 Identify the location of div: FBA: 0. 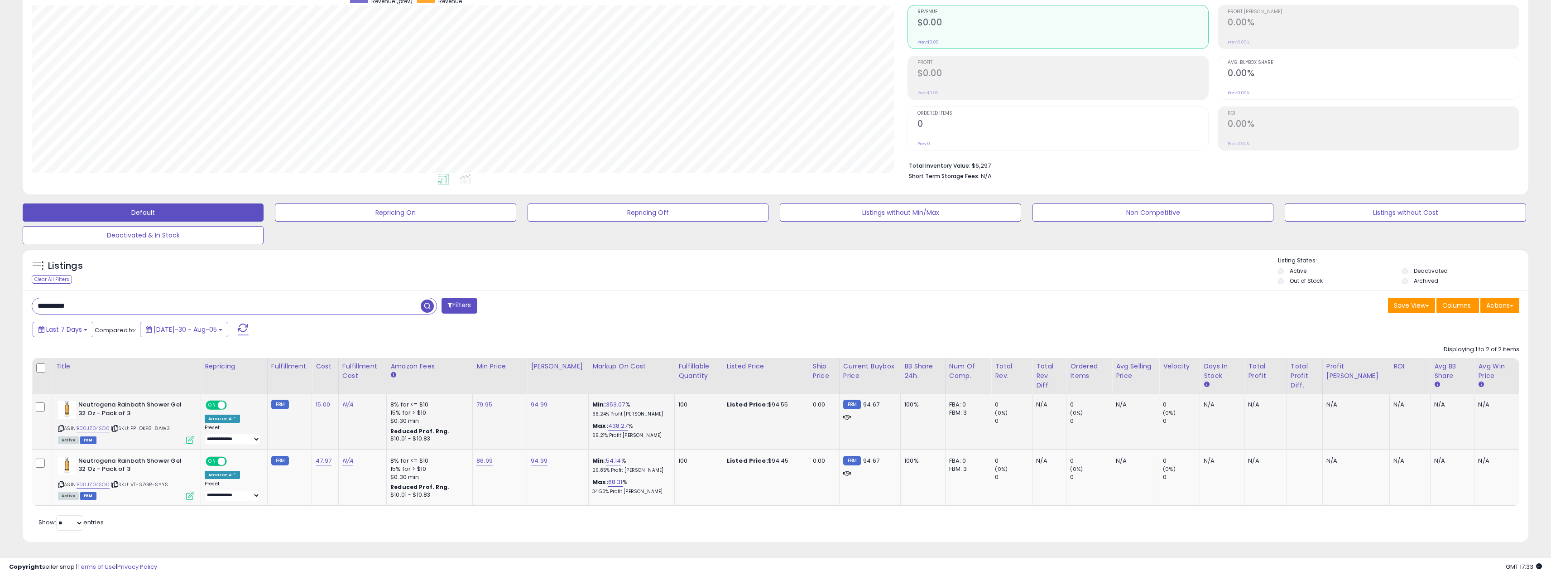
(967, 404).